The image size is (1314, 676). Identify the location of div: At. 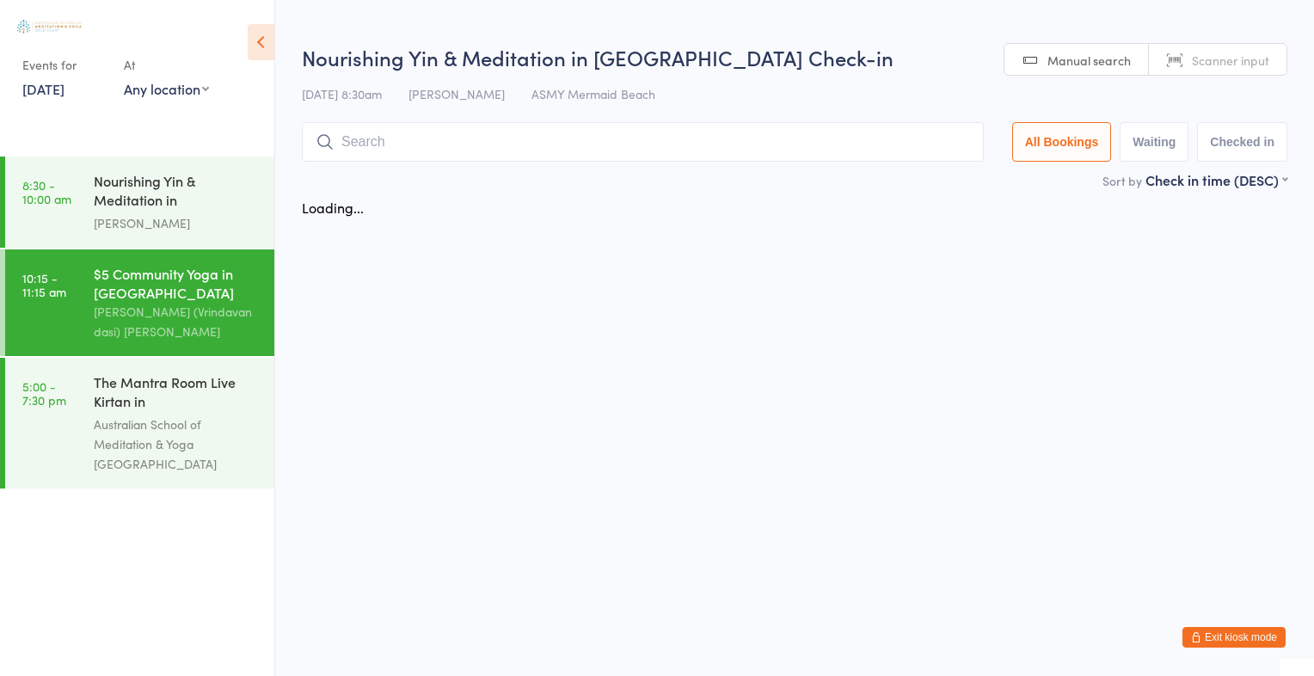
(166, 64).